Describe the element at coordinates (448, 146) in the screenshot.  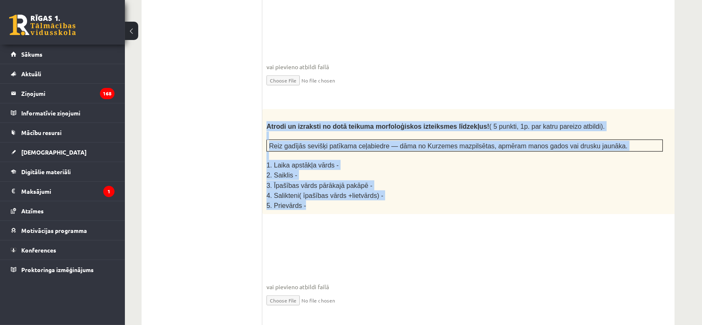
I see `span: Reiz gadījās sevišķi patīkama ceļabiedre — dāma no Kurzemes mazpilsētas, apmēram manos gados vai ...` at that location.